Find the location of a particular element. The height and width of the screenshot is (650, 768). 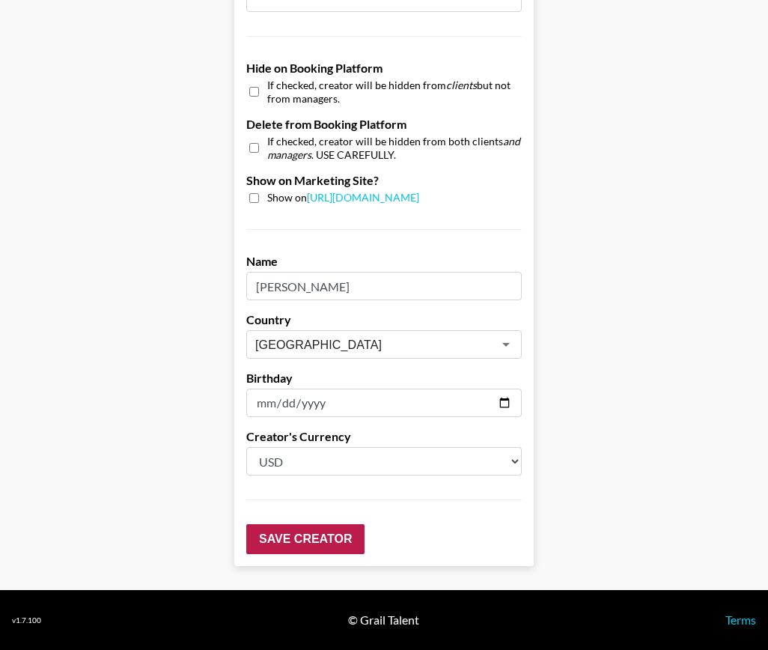

em: clients is located at coordinates (461, 85).